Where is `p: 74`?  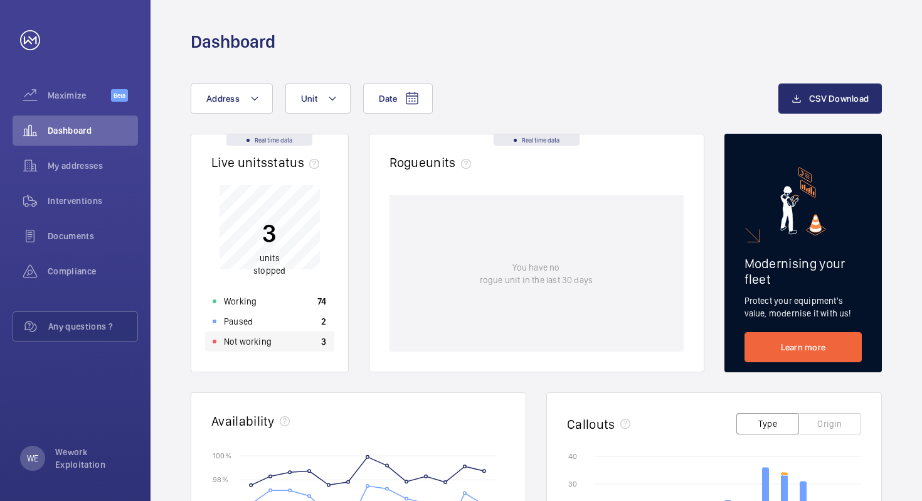
p: 74 is located at coordinates (322, 301).